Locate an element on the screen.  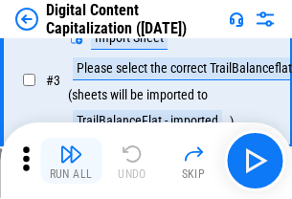
img: Run All is located at coordinates (71, 154).